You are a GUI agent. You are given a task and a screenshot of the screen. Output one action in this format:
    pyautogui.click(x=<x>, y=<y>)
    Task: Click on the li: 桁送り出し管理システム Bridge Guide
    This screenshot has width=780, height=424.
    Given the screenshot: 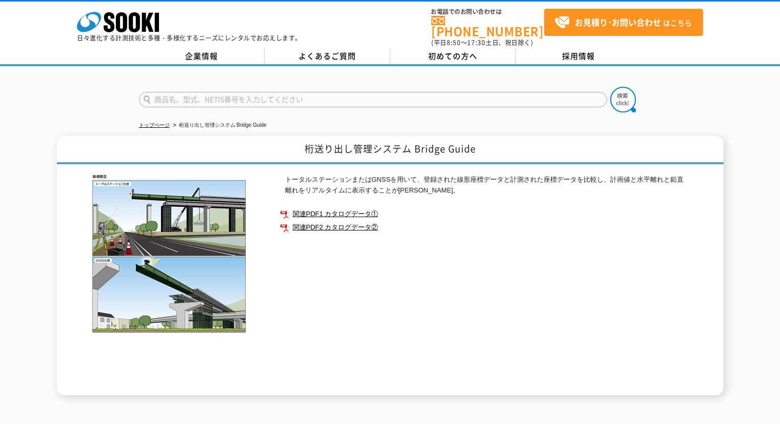 What is the action you would take?
    pyautogui.click(x=219, y=125)
    